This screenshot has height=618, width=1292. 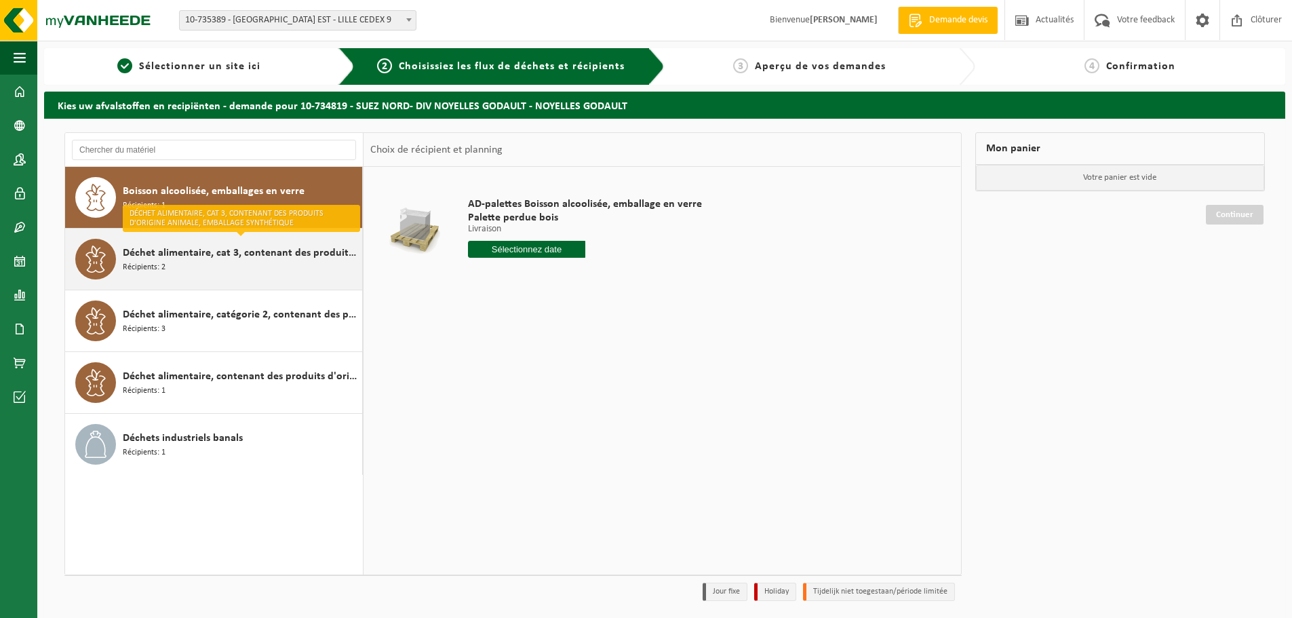 I want to click on li: Holiday, so click(x=775, y=592).